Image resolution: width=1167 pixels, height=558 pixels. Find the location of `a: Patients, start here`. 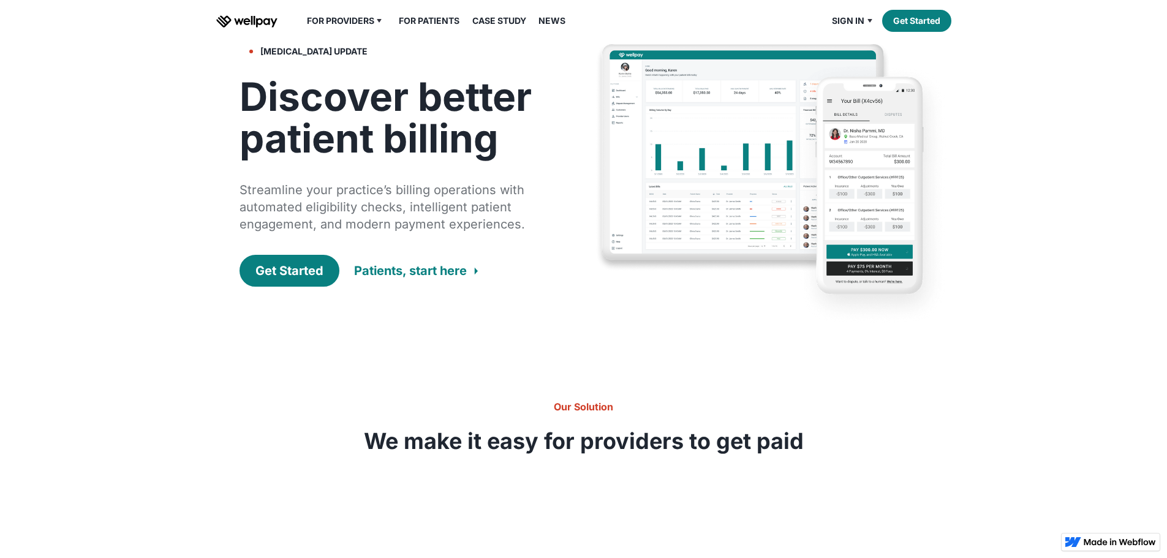

a: Patients, start here is located at coordinates (416, 271).